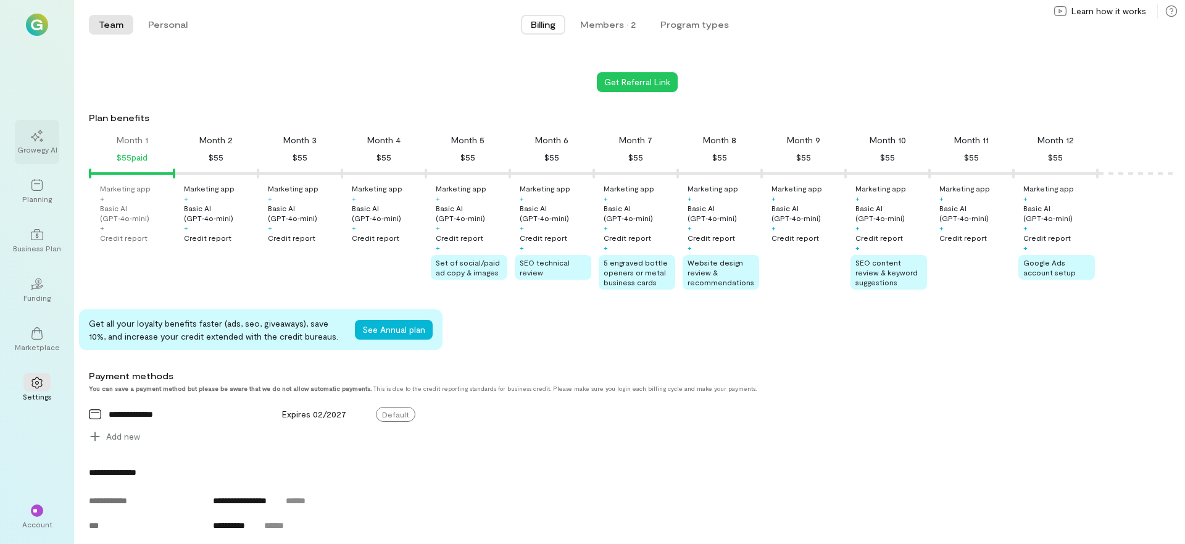 Image resolution: width=1185 pixels, height=544 pixels. I want to click on div: Get all your loyalty benefits faster (ads, seo, giveaways), save 10%, and increase your credit ex..., so click(217, 330).